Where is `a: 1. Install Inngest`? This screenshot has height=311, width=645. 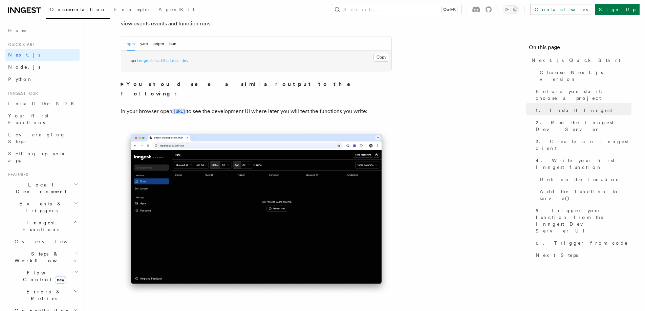
a: 1. Install Inngest is located at coordinates (582, 110).